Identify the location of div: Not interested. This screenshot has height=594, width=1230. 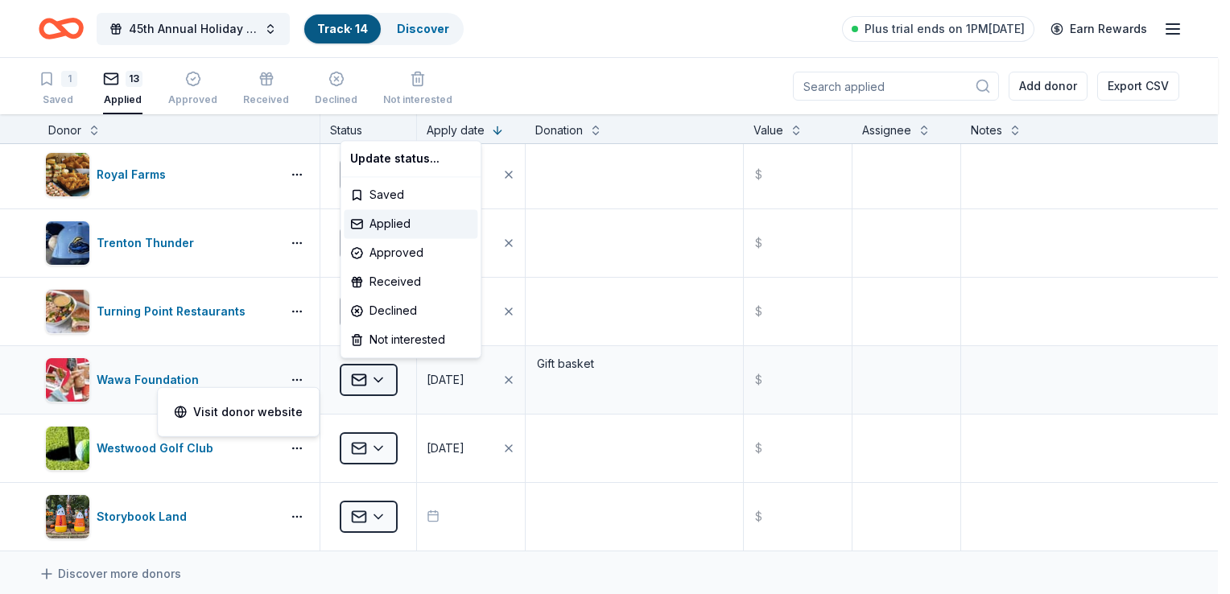
(411, 340).